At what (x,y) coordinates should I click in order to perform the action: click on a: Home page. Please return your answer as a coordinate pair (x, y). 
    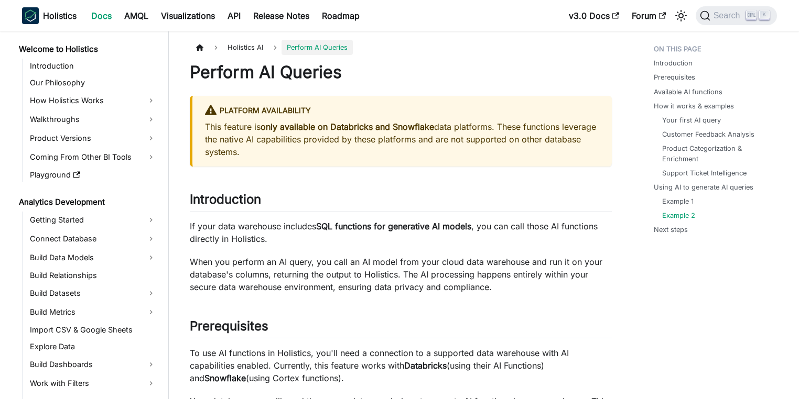
    Looking at the image, I should click on (200, 47).